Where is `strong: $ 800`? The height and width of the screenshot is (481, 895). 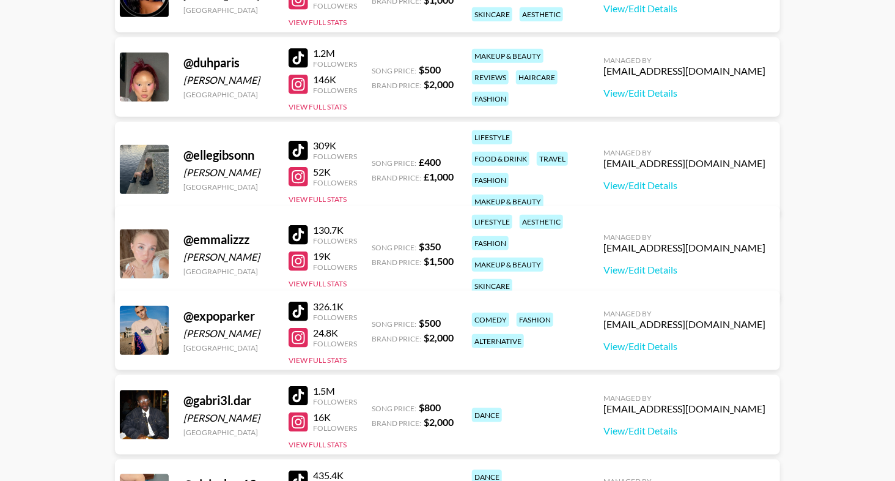
strong: $ 800 is located at coordinates (430, 407).